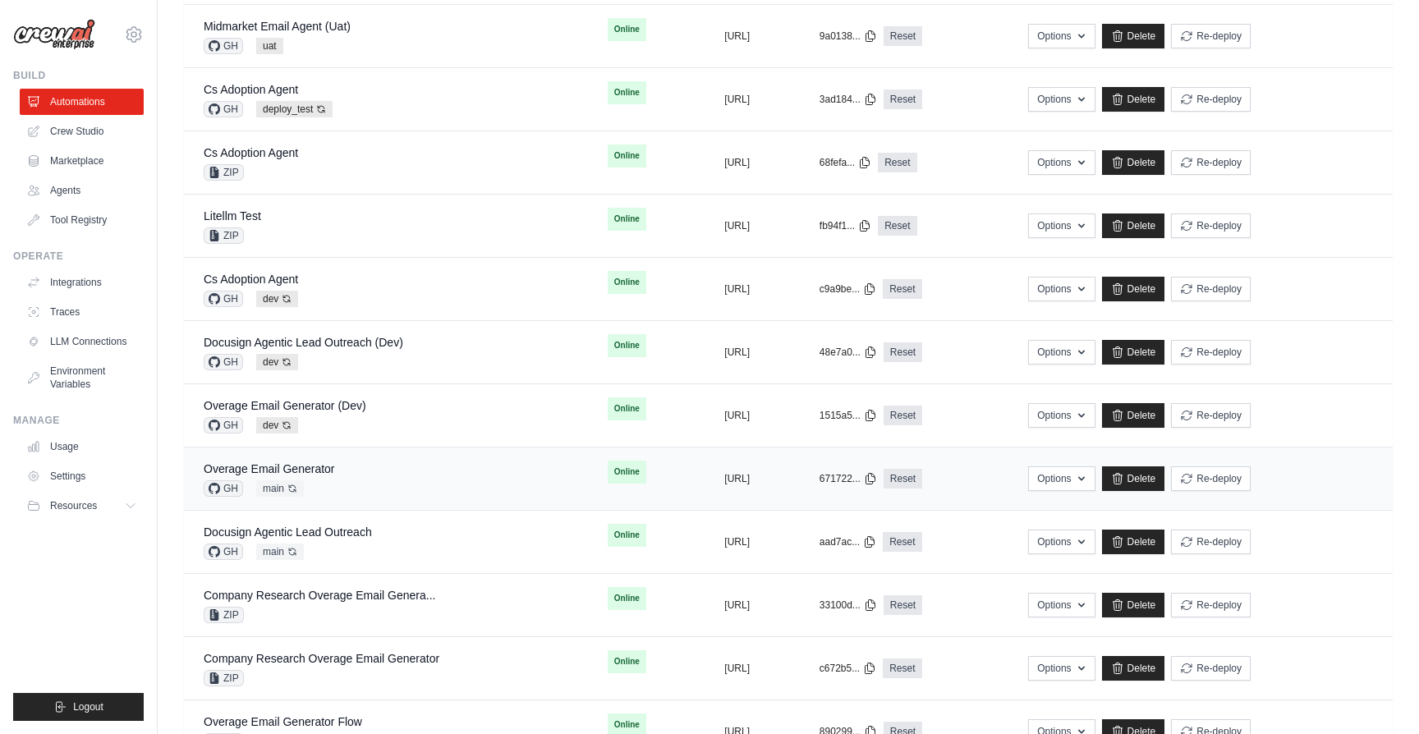  What do you see at coordinates (845, 163) in the screenshot?
I see `button: 68fefa...` at bounding box center [845, 163].